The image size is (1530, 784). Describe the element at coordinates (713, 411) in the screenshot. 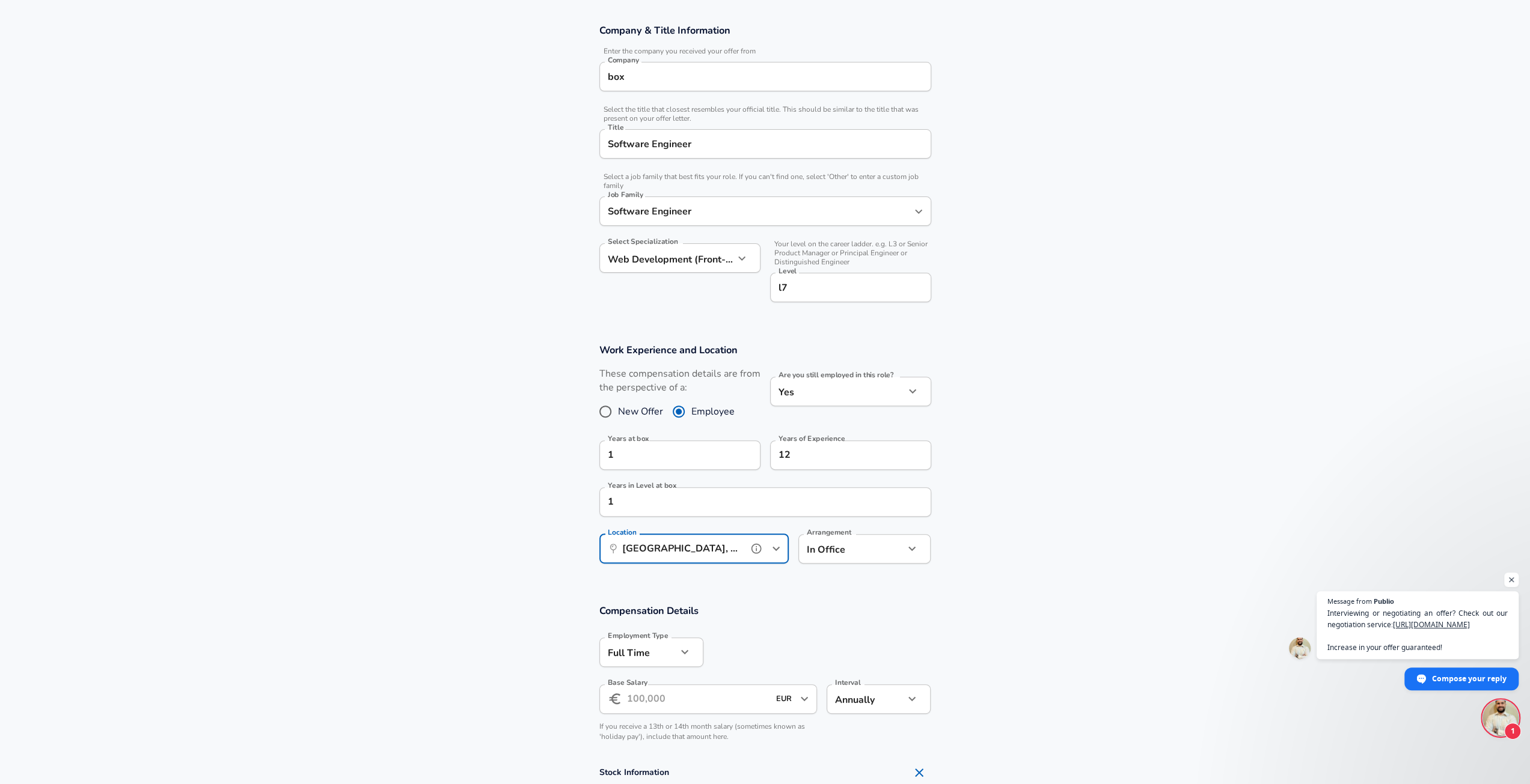

I see `span: Employee` at that location.